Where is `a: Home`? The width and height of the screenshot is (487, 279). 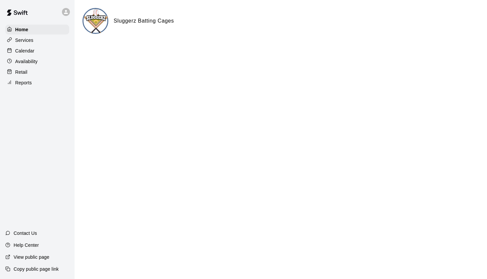
a: Home is located at coordinates (37, 30).